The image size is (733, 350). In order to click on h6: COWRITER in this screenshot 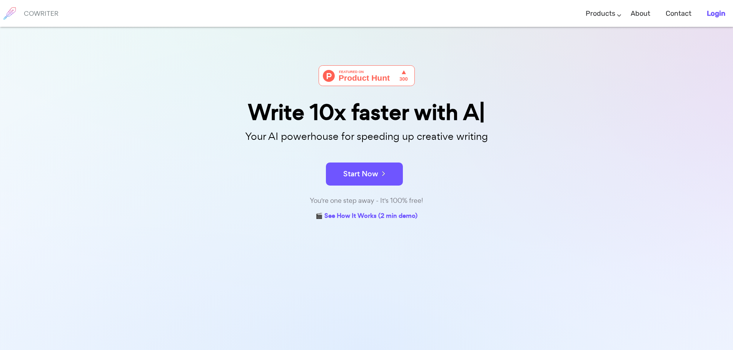, I will do `click(41, 13)`.